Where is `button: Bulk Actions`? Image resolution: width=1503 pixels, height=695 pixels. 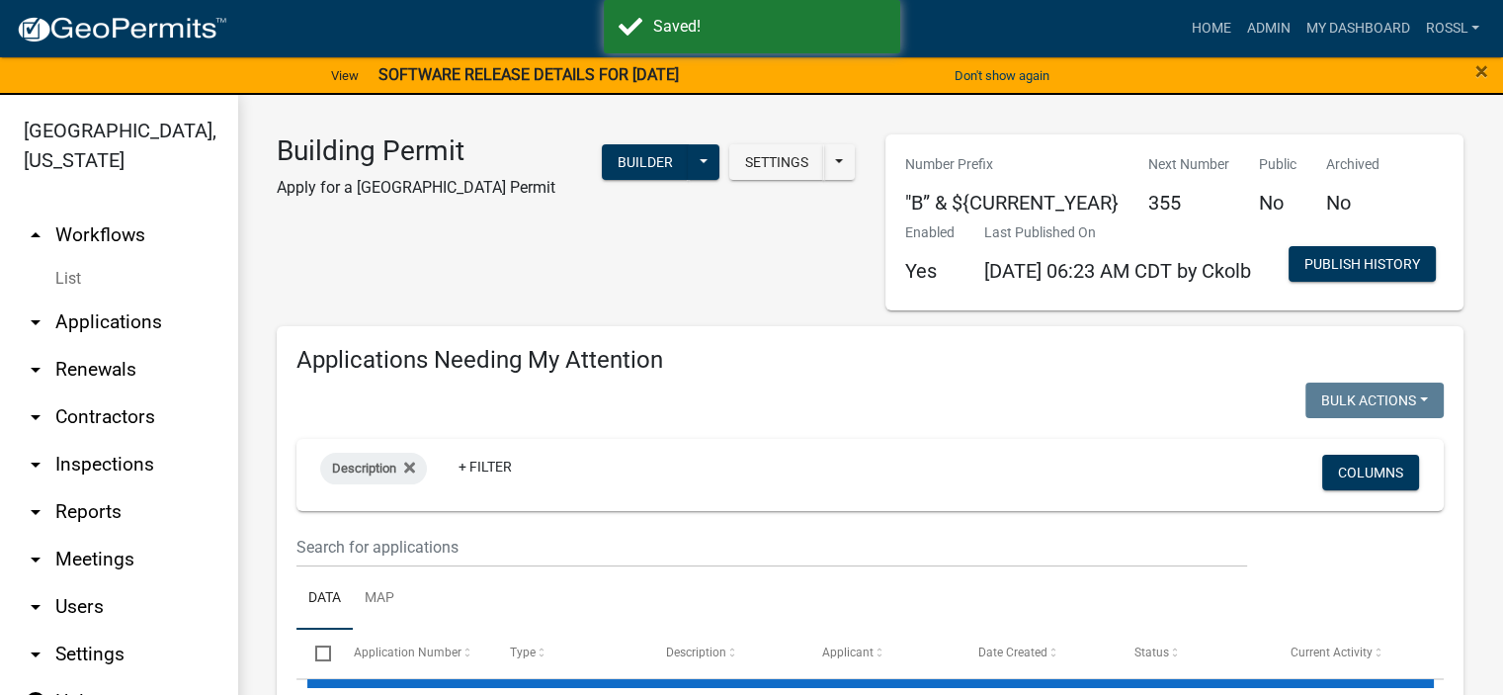
button: Bulk Actions is located at coordinates (1375, 400).